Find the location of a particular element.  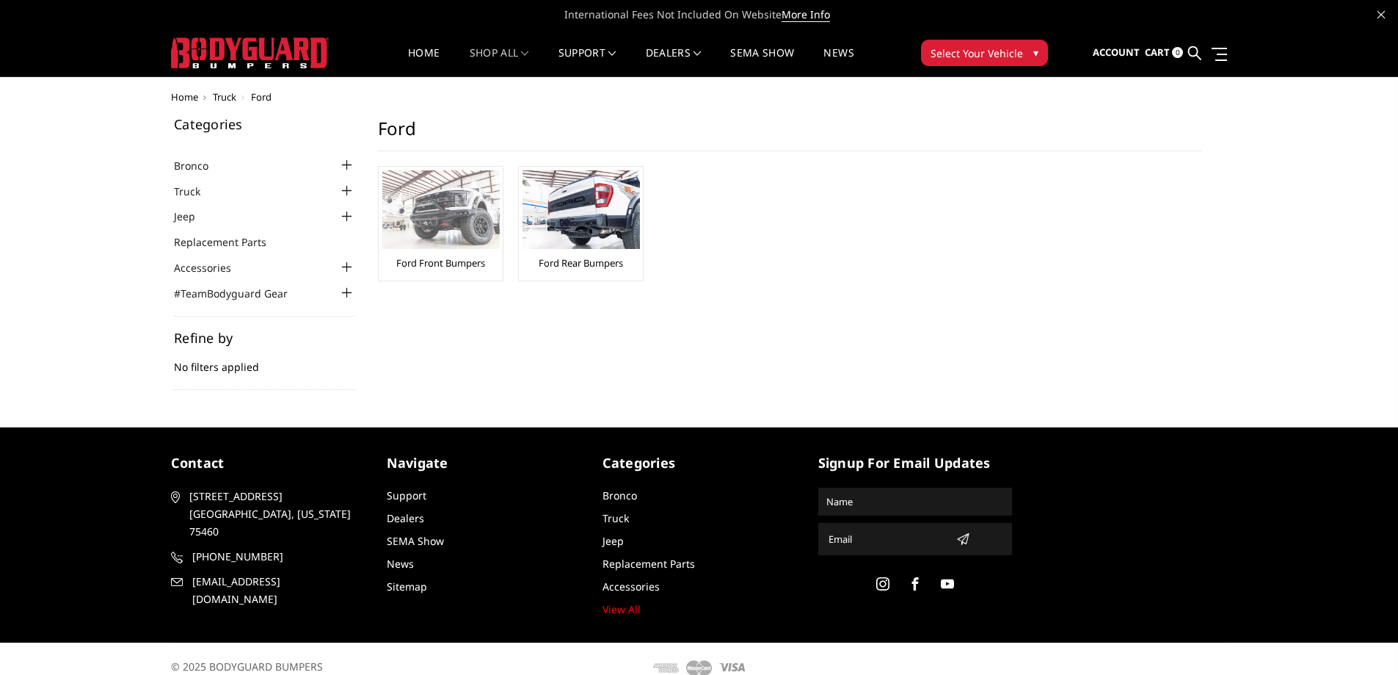

a: Account is located at coordinates (1117, 53).